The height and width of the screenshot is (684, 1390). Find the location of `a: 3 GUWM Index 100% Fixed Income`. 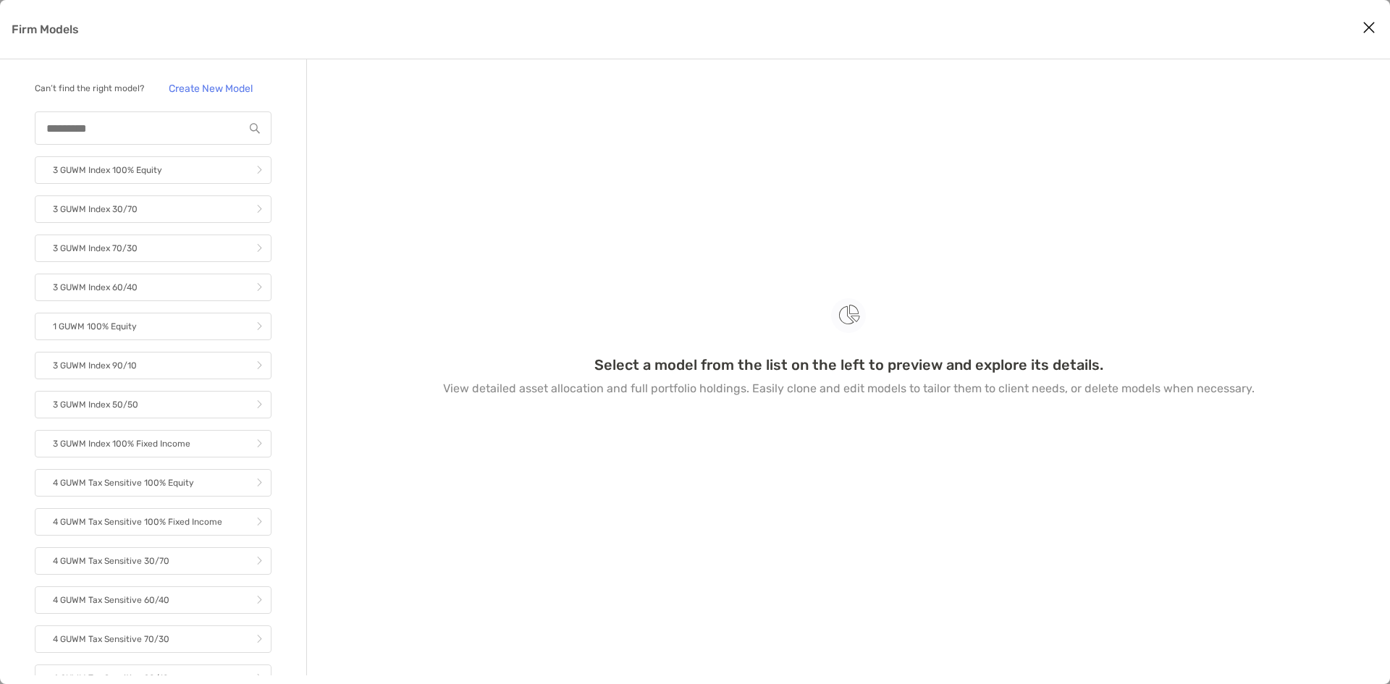

a: 3 GUWM Index 100% Fixed Income is located at coordinates (153, 444).